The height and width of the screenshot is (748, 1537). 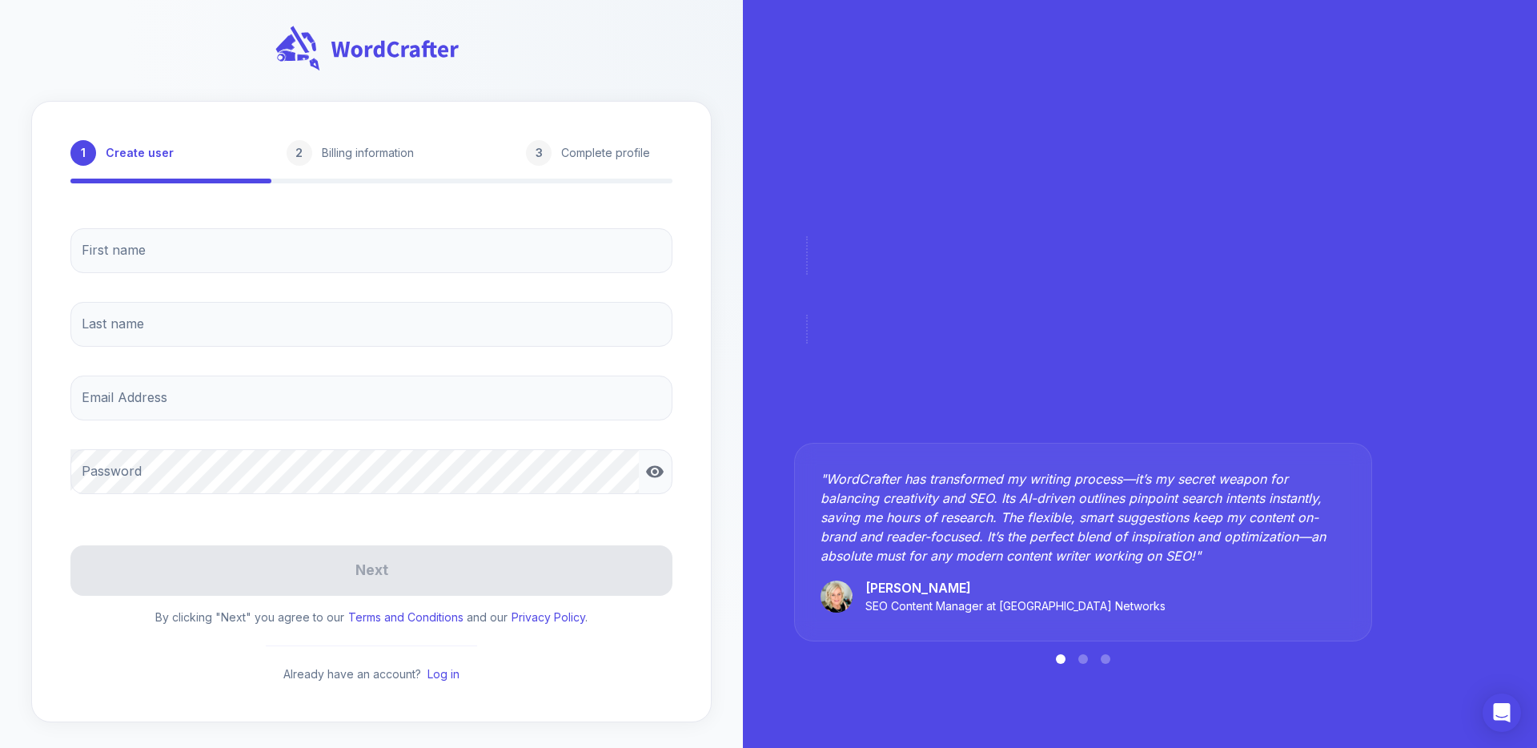 I want to click on p: Already have an account?, so click(x=372, y=674).